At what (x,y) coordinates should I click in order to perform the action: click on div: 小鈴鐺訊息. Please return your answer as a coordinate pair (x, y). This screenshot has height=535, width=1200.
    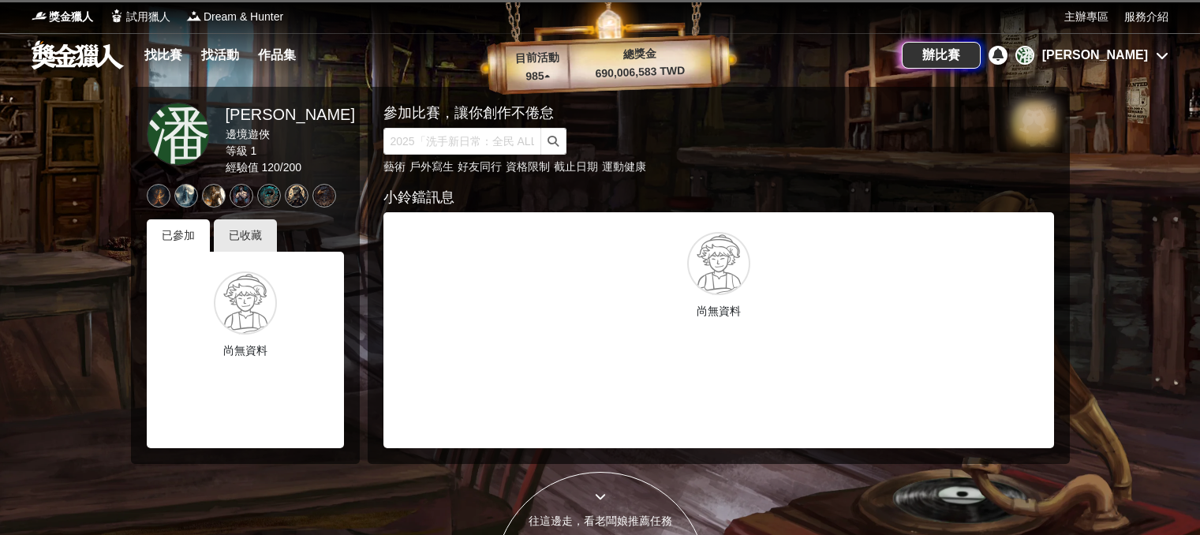
    Looking at the image, I should click on (719, 197).